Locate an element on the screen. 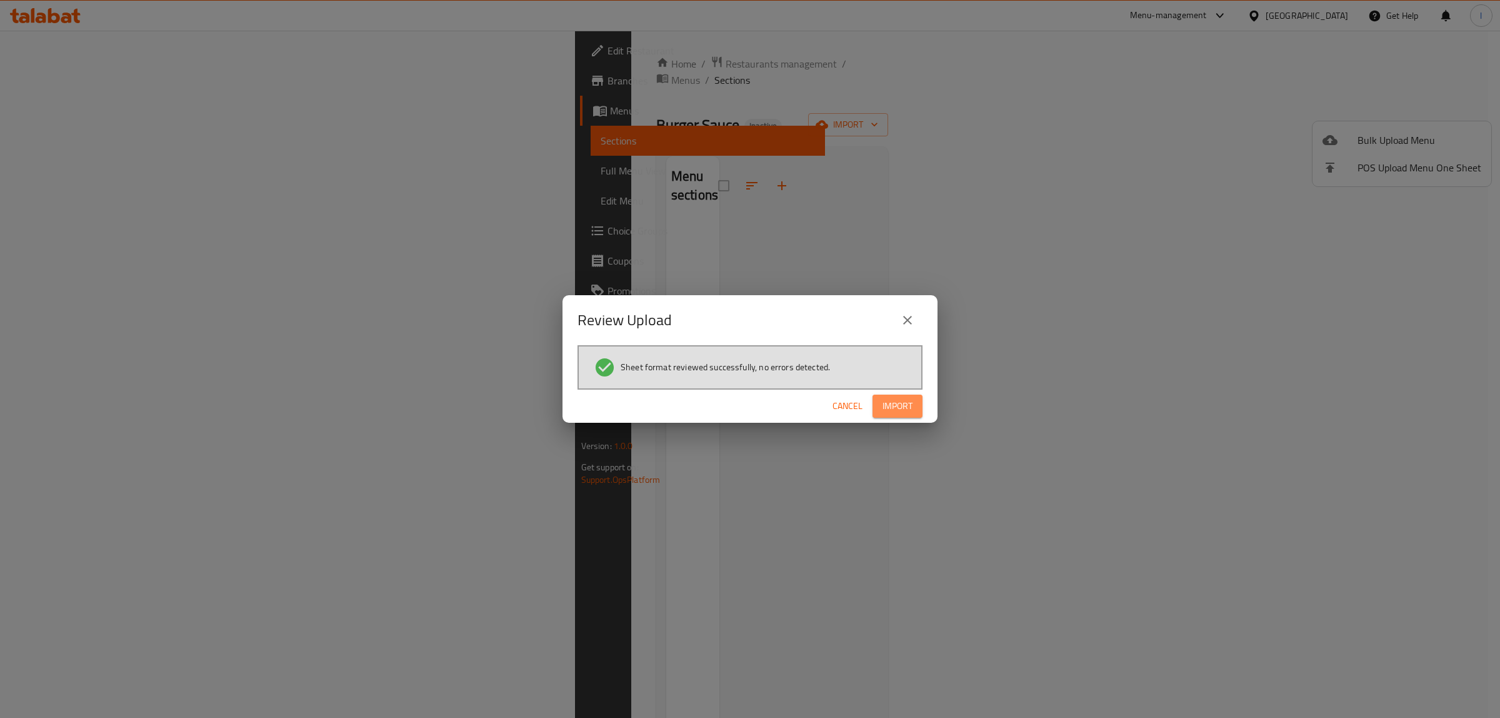 The height and width of the screenshot is (718, 1500). span: Sheet format reviewed successfully, no errors detected. is located at coordinates (725, 367).